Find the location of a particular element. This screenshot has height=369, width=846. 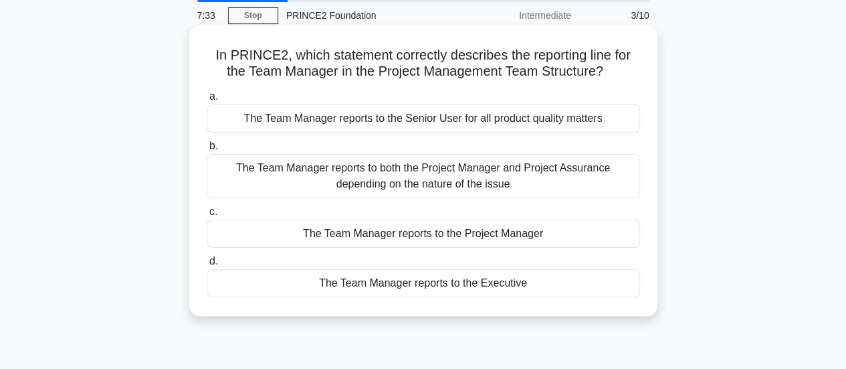

div: The Team Manager reports to the Senior User for all product quality matters is located at coordinates (424, 118).